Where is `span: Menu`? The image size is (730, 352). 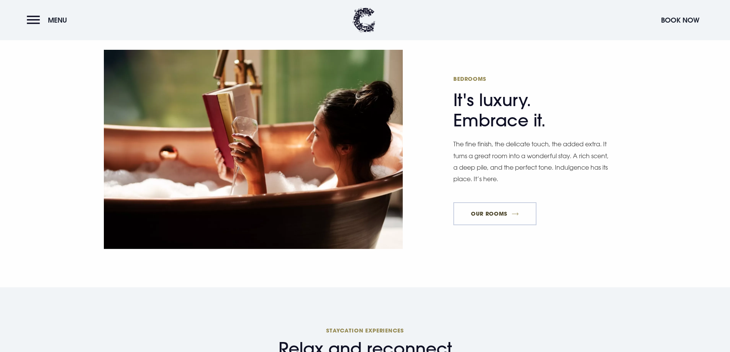 span: Menu is located at coordinates (57, 20).